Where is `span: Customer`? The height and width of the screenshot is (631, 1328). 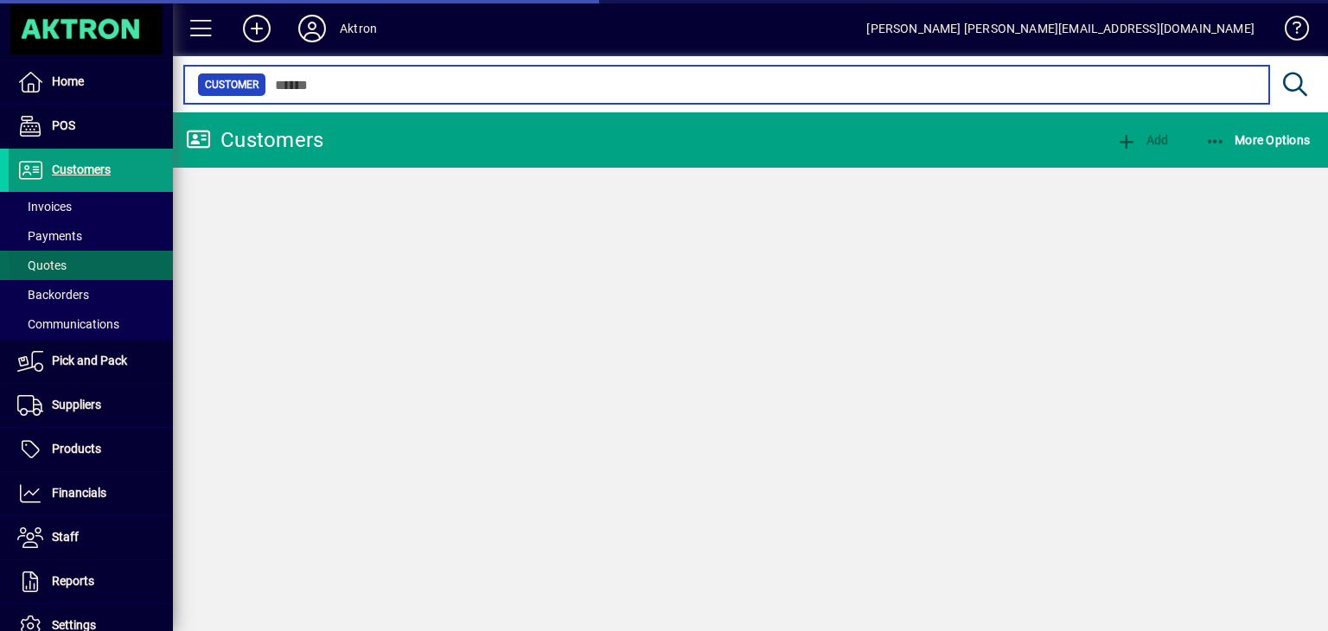
span: Customer is located at coordinates (232, 85).